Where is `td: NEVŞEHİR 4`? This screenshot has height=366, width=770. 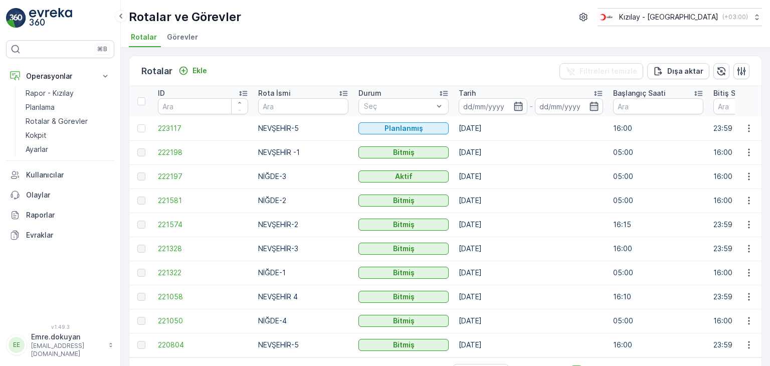
td: NEVŞEHİR 4 is located at coordinates (303, 297).